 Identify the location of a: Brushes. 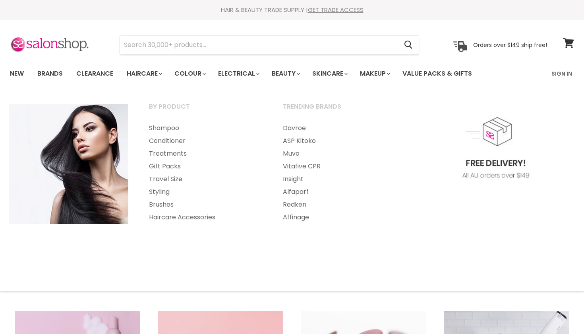
(205, 204).